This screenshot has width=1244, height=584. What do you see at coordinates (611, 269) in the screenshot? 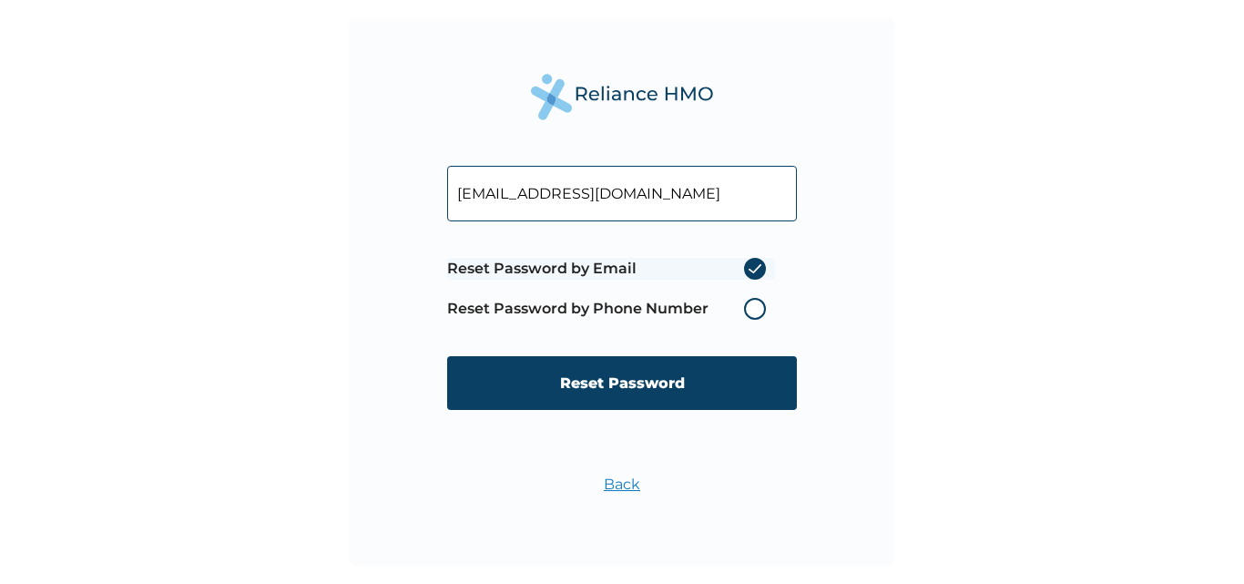
I see `label: Reset Password by Email` at bounding box center [611, 269].